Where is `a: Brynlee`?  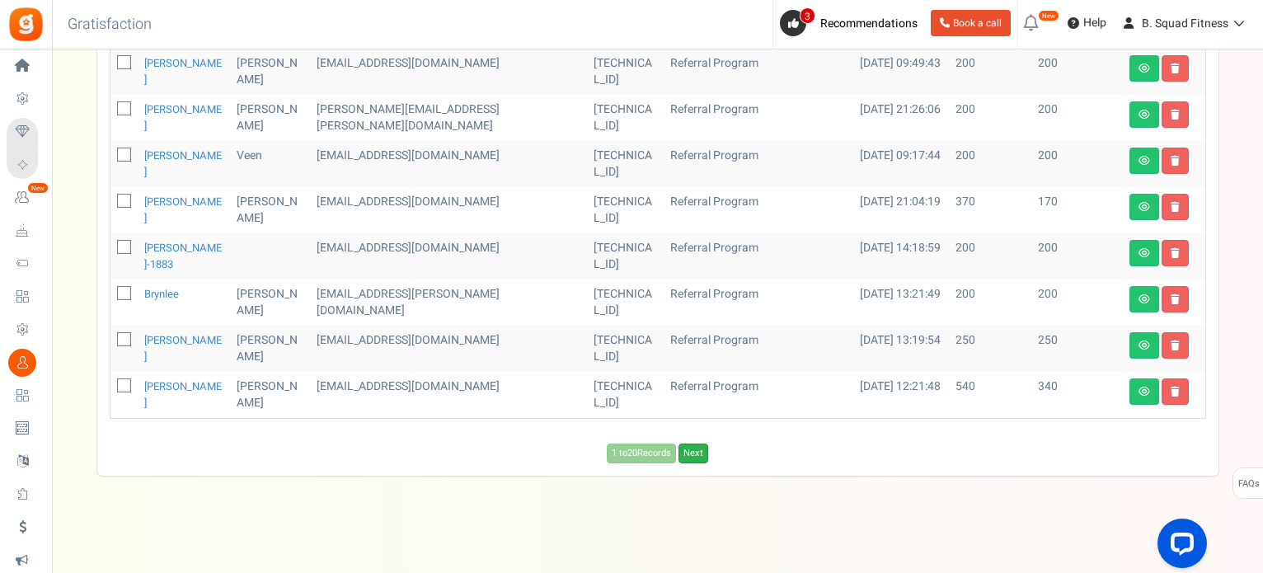 a: Brynlee is located at coordinates (162, 293).